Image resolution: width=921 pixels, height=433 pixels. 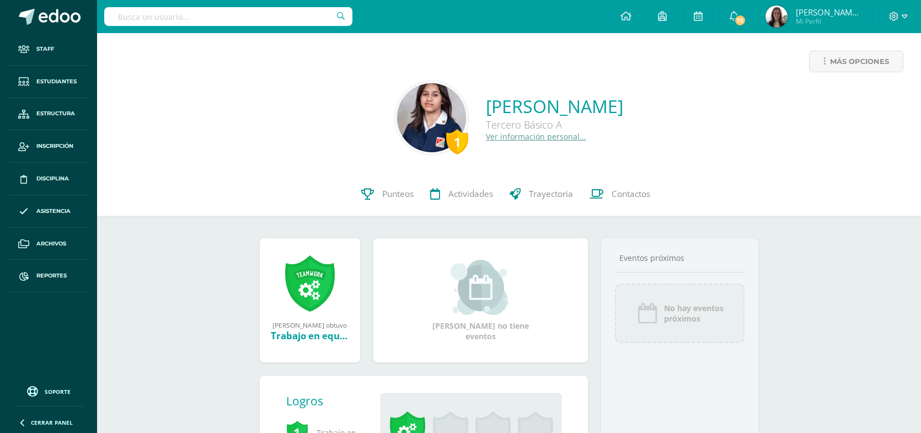 I want to click on a: Estudiantes, so click(x=49, y=82).